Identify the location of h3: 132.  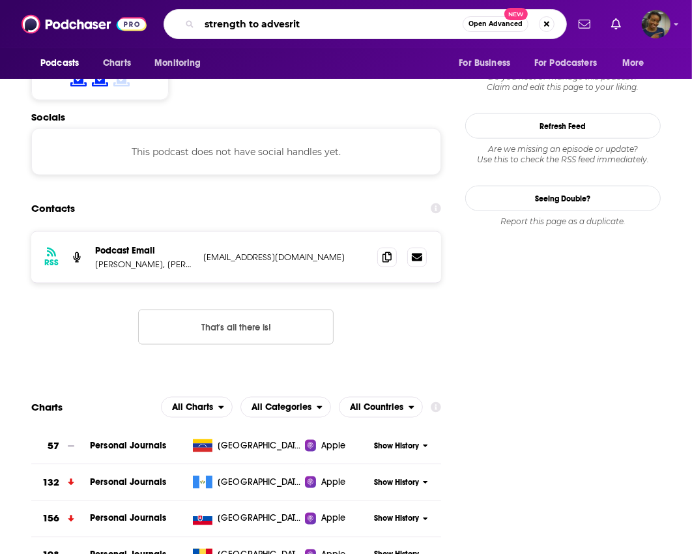
(51, 482).